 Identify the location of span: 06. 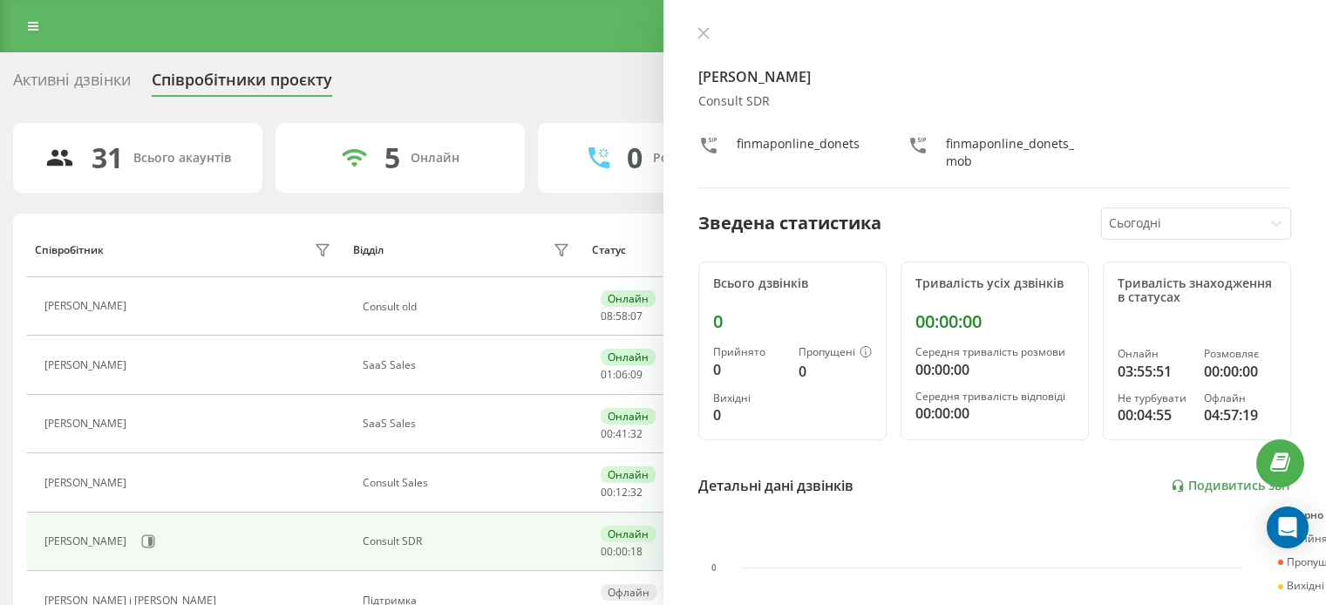
(621, 374).